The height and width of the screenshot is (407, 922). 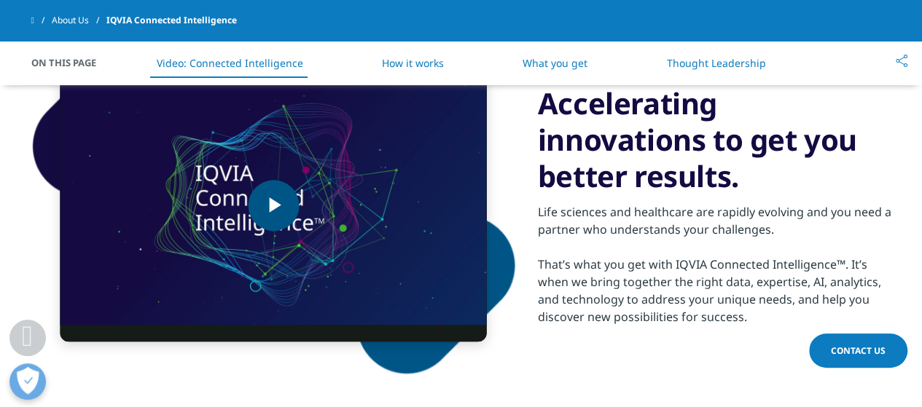 What do you see at coordinates (716, 63) in the screenshot?
I see `a: Thought Leadership` at bounding box center [716, 63].